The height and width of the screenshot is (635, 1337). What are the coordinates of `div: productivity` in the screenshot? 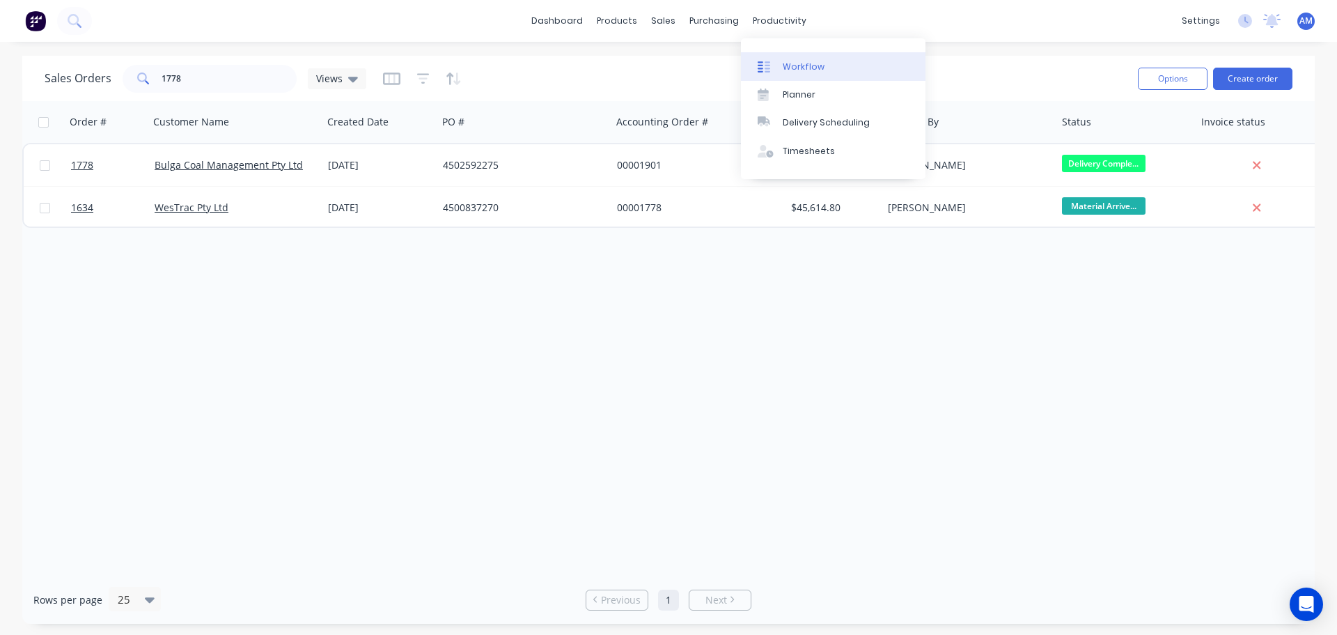 It's located at (779, 21).